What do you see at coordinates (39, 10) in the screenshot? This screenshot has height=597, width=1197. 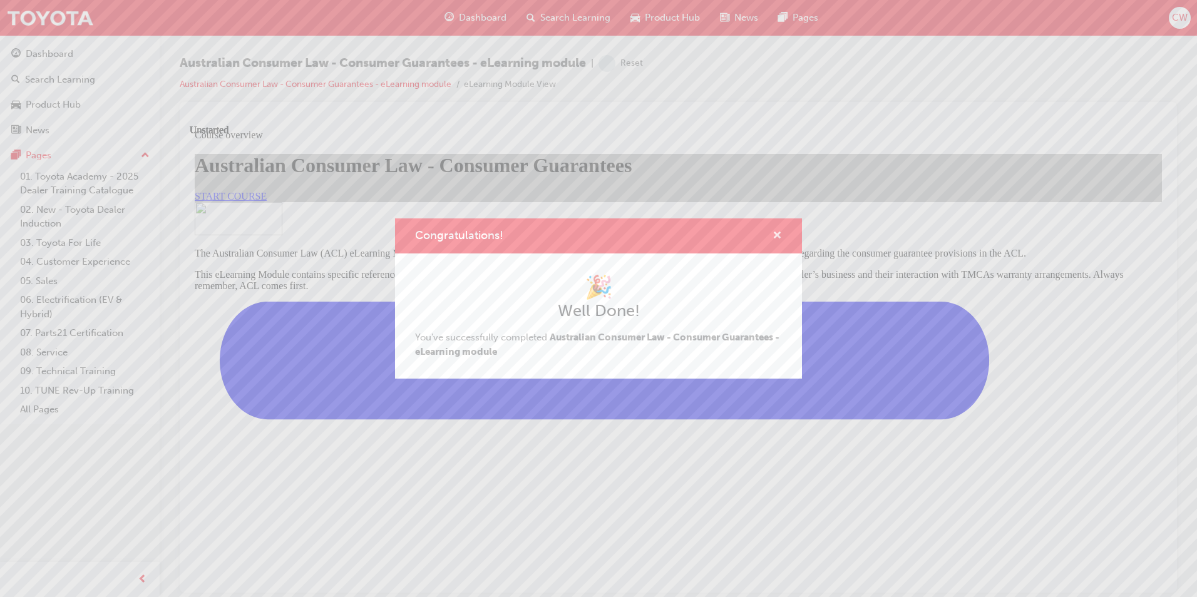 I see `span: Course overview` at bounding box center [39, 10].